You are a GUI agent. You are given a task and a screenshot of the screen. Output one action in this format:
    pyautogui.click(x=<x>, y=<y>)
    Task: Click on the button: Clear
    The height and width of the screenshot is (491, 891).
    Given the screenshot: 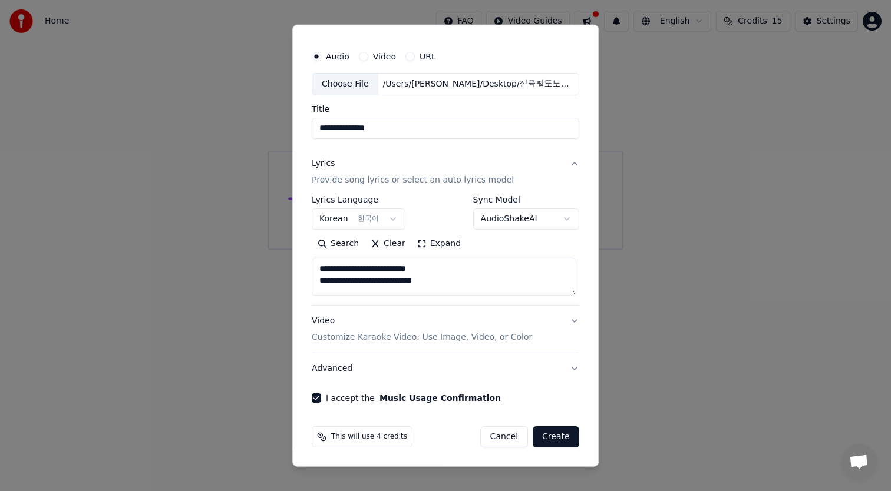 What is the action you would take?
    pyautogui.click(x=388, y=244)
    